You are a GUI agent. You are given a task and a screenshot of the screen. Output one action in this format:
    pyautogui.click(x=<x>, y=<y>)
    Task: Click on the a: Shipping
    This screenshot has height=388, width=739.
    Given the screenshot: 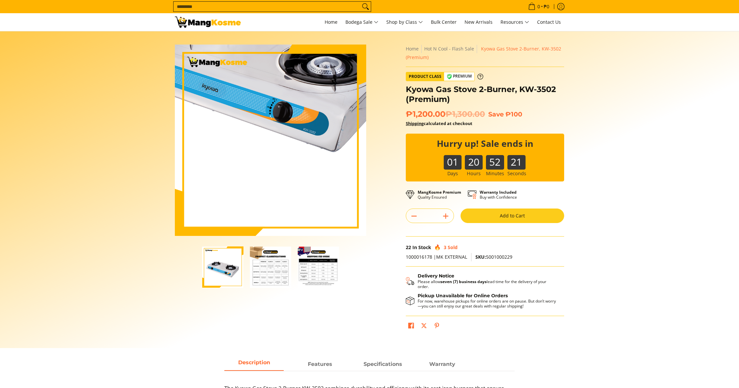 What is the action you would take?
    pyautogui.click(x=415, y=123)
    